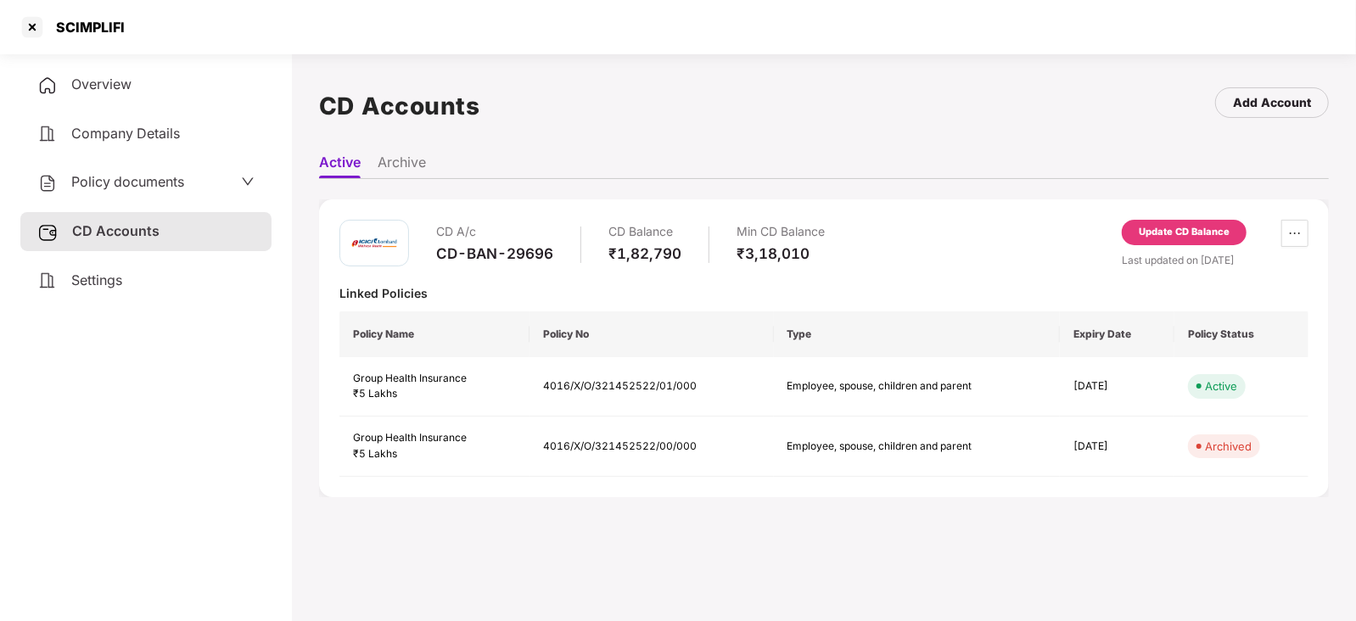  What do you see at coordinates (1221, 386) in the screenshot?
I see `div: Active` at bounding box center [1221, 386].